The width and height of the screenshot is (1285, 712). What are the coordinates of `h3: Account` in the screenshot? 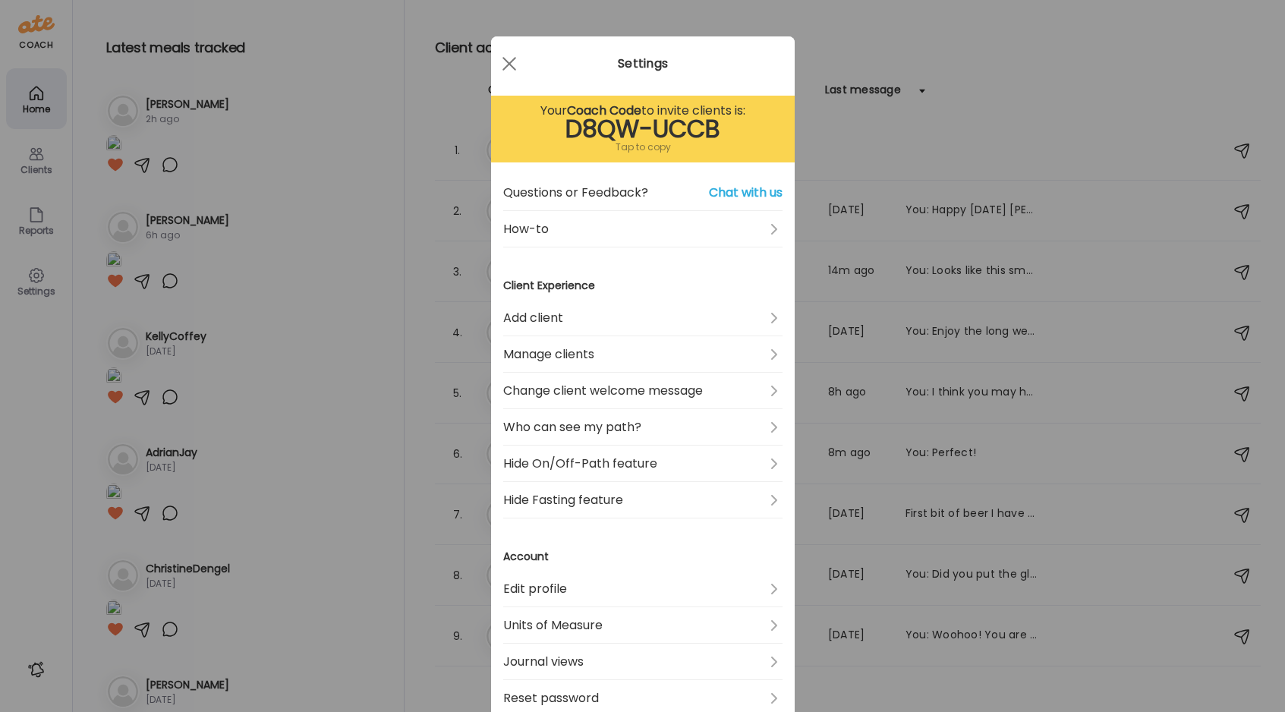 It's located at (643, 556).